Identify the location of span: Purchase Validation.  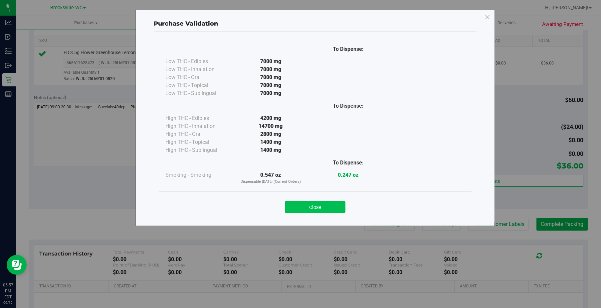
(186, 24).